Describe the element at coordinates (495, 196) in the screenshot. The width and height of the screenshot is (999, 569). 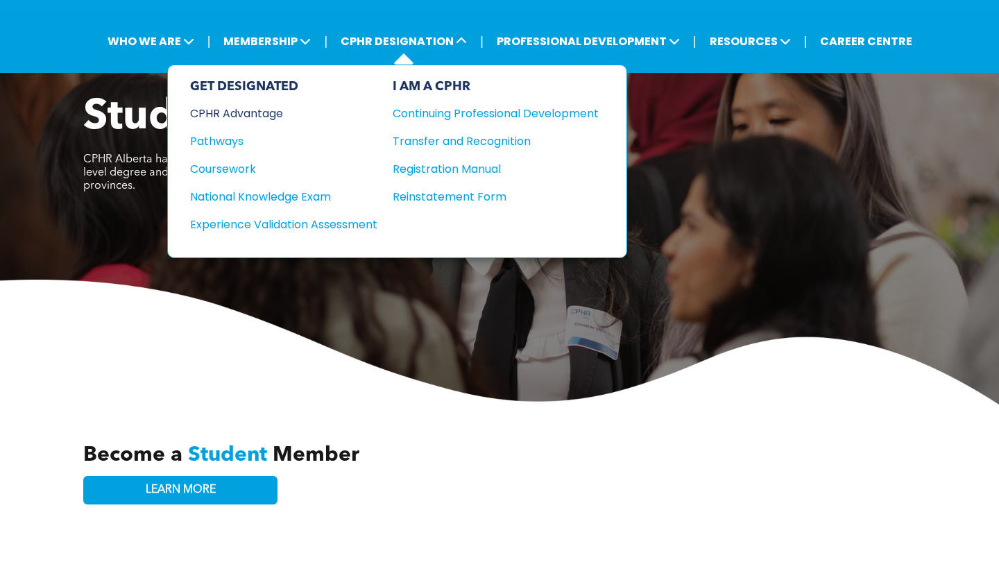
I see `a: Reinstatement Form` at that location.